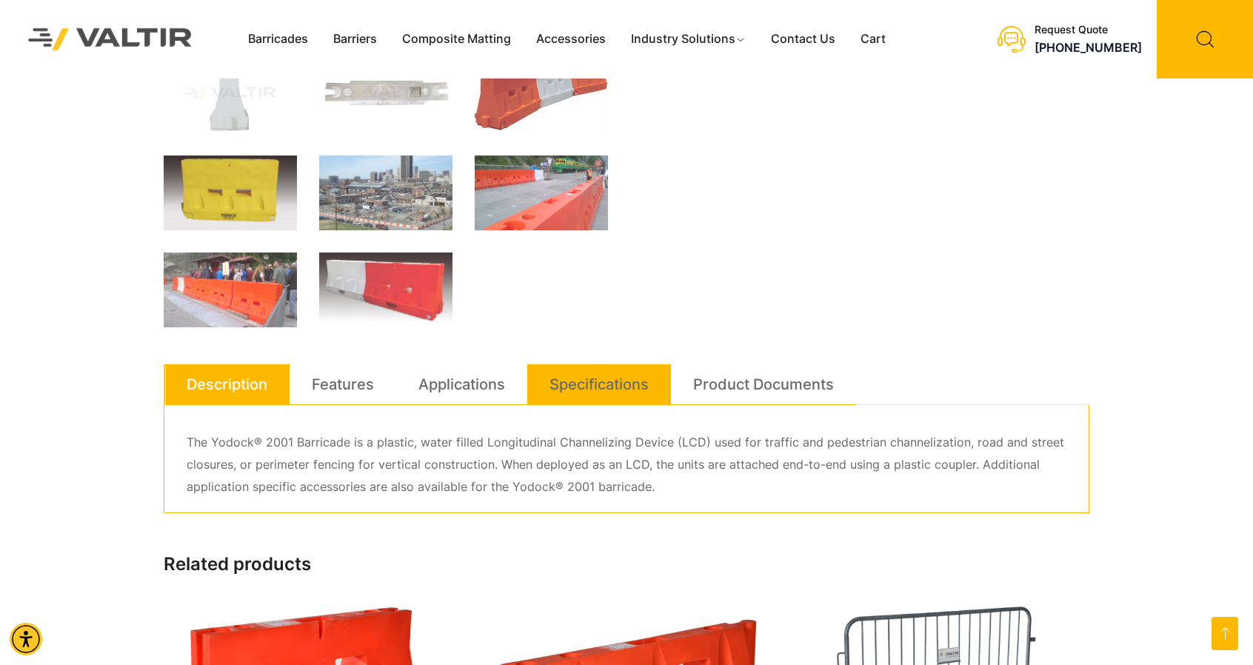 The width and height of the screenshot is (1253, 665). What do you see at coordinates (230, 289) in the screenshot?
I see `img: A crowd gathers near orange barricades in front of an information booth, with a mountainous backd...` at bounding box center [230, 289].